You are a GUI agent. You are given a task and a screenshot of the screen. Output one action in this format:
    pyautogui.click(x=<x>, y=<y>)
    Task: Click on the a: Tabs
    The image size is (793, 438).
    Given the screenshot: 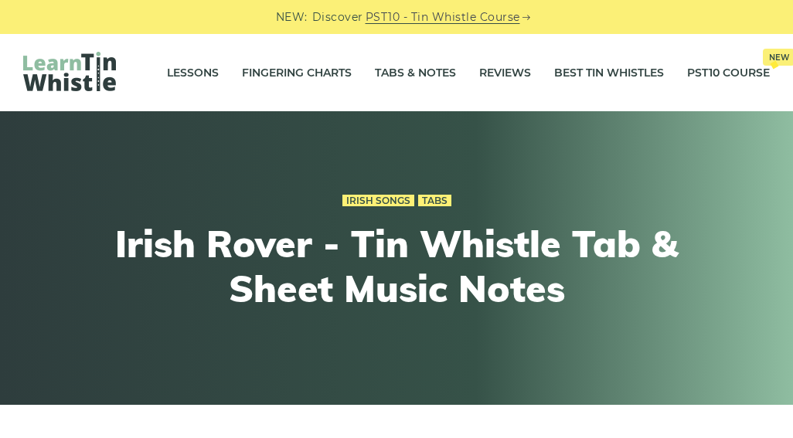 What is the action you would take?
    pyautogui.click(x=434, y=201)
    